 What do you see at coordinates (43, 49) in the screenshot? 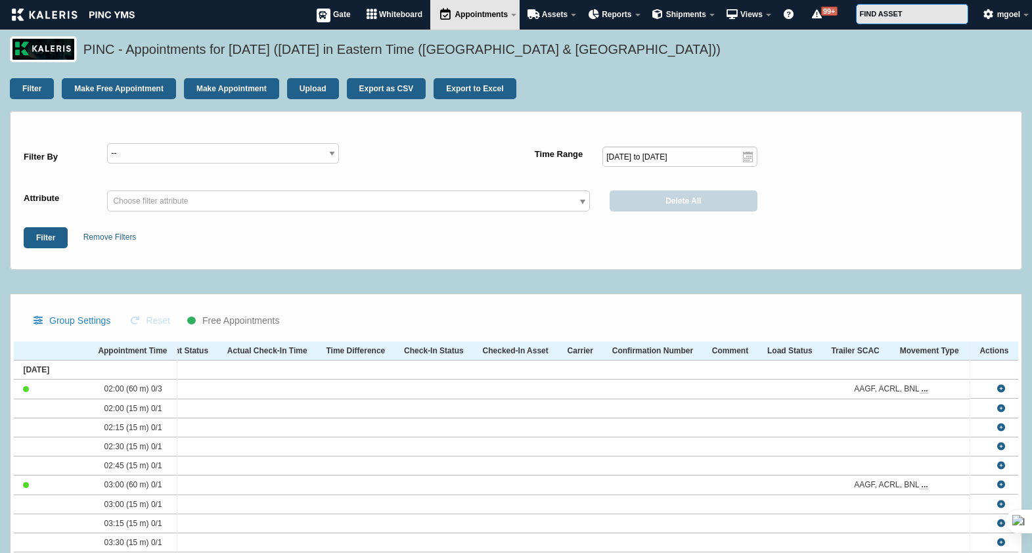
I see `img: logo_pnc-prd.png` at bounding box center [43, 49].